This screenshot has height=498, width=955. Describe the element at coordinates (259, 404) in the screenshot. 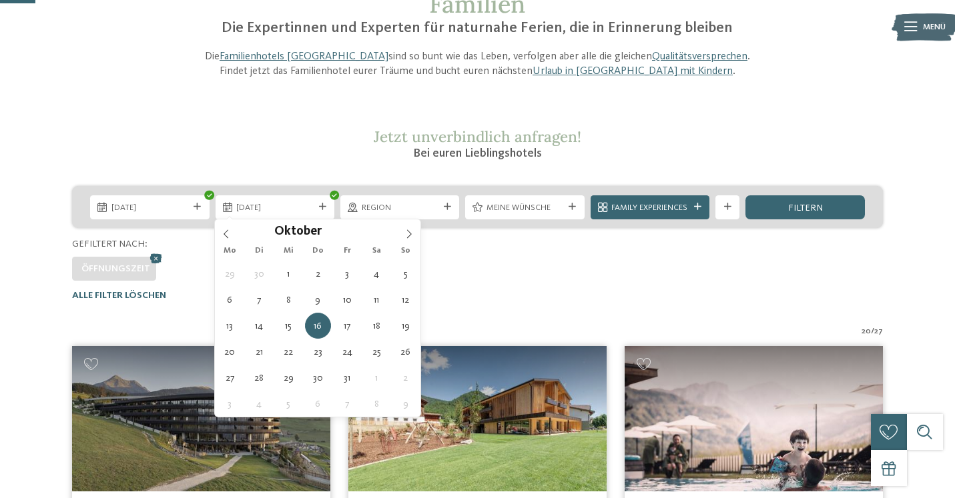

I see `span: November 4, 2025` at that location.